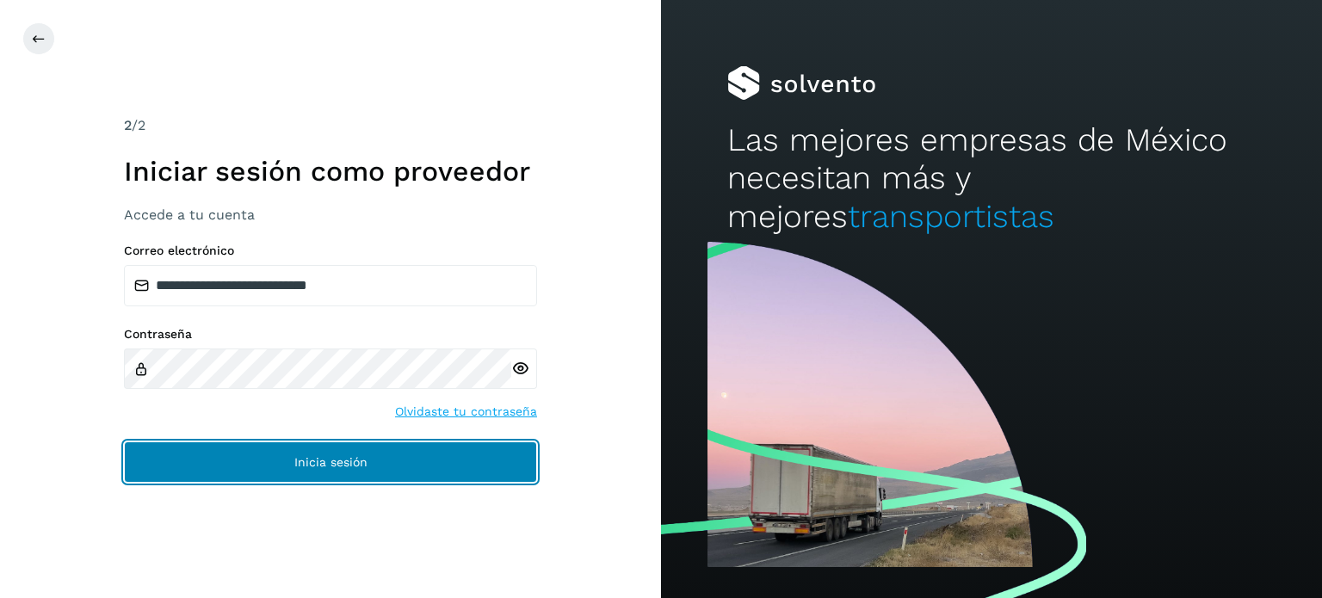  Describe the element at coordinates (330, 126) in the screenshot. I see `div: /2` at that location.